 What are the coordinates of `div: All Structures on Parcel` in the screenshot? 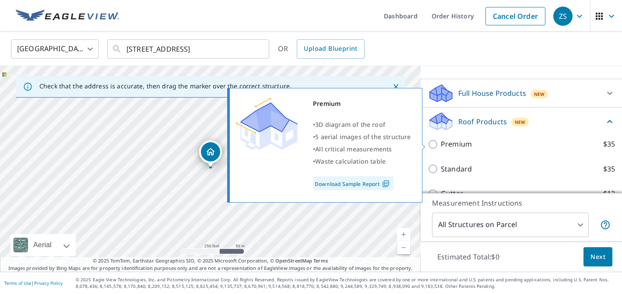 It's located at (511, 225).